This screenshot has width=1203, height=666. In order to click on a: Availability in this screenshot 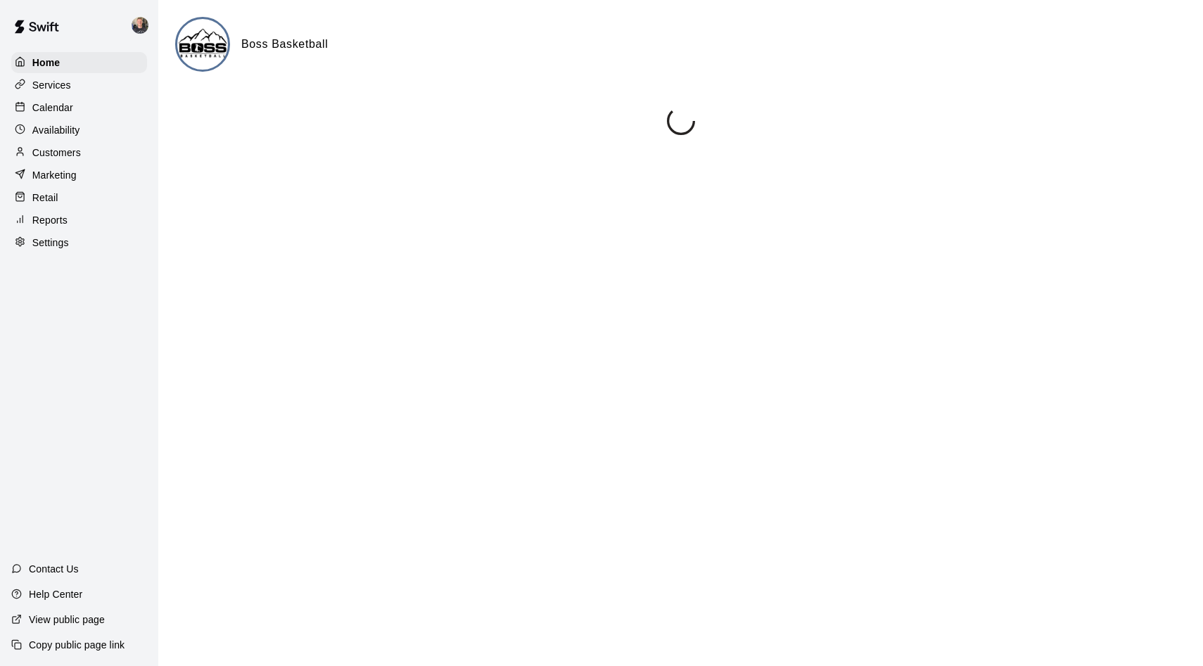, I will do `click(79, 130)`.